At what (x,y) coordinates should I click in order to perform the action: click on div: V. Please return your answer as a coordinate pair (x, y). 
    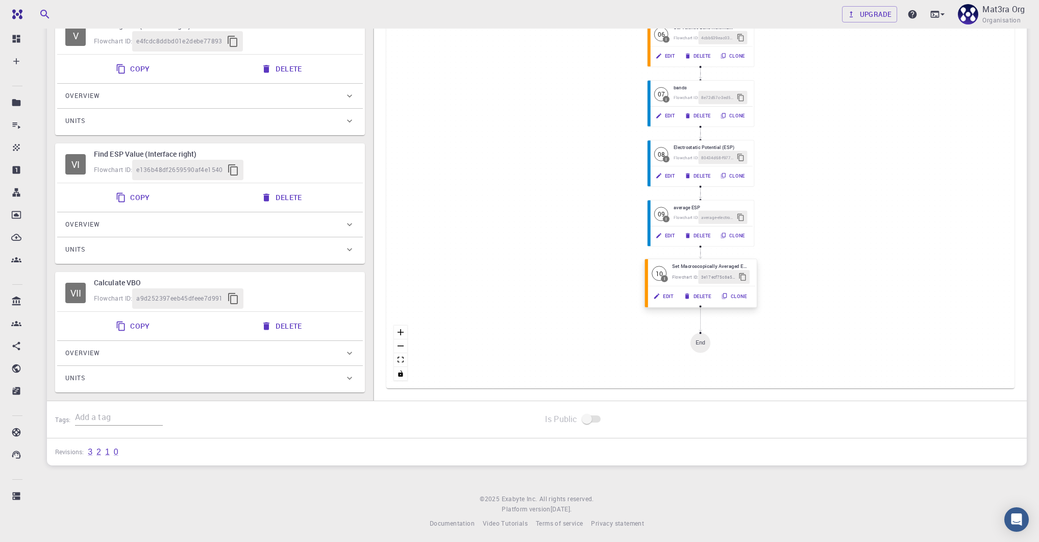
    Looking at the image, I should click on (76, 36).